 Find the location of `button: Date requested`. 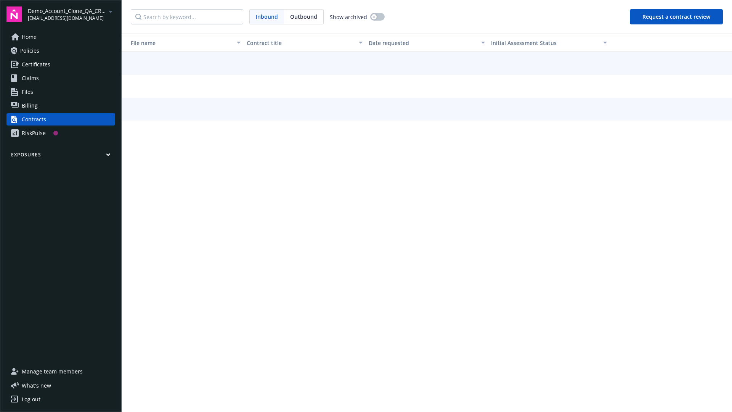

button: Date requested is located at coordinates (427, 43).